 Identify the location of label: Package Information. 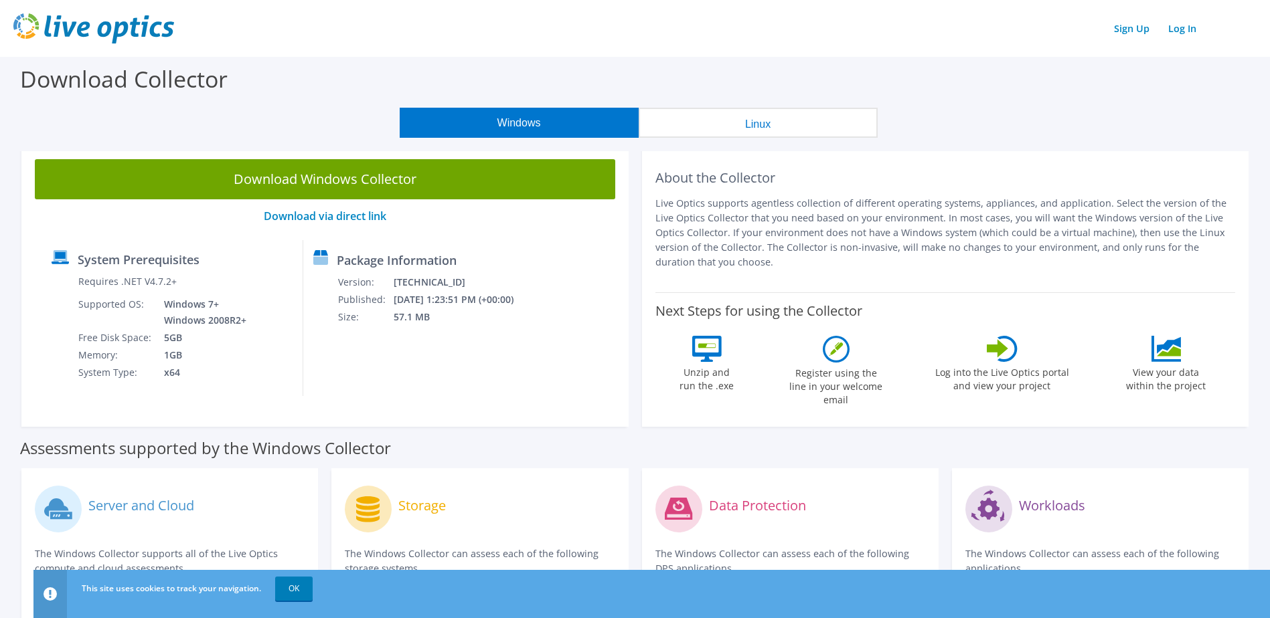
(396, 260).